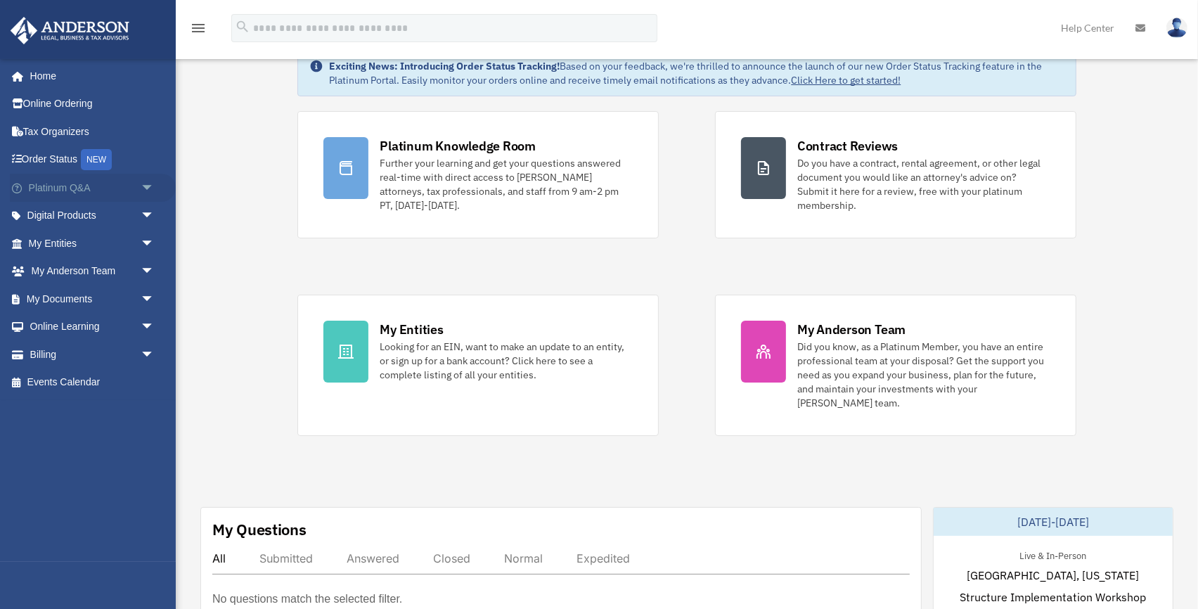  Describe the element at coordinates (93, 243) in the screenshot. I see `a: My Entitiesarrow_drop_down` at that location.